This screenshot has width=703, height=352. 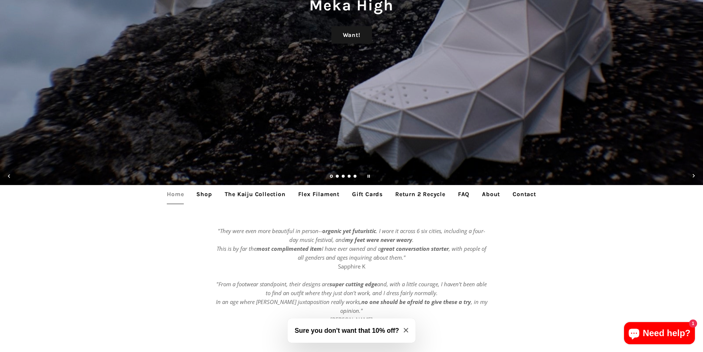 What do you see at coordinates (255, 194) in the screenshot?
I see `a: The Kaiju Collection` at bounding box center [255, 194].